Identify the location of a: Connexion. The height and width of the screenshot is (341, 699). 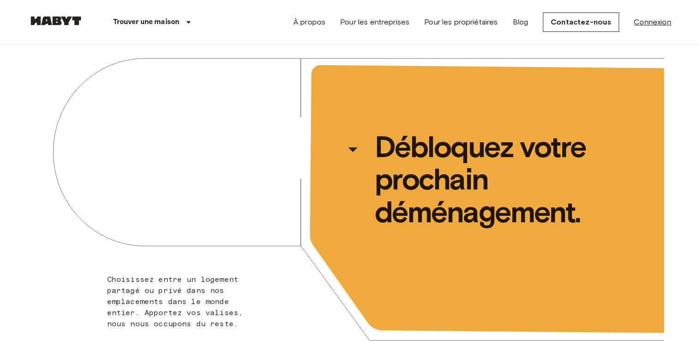
(652, 22).